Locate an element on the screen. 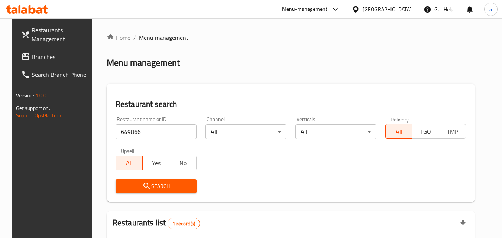 The width and height of the screenshot is (502, 238). h2: Menu management is located at coordinates (143, 63).